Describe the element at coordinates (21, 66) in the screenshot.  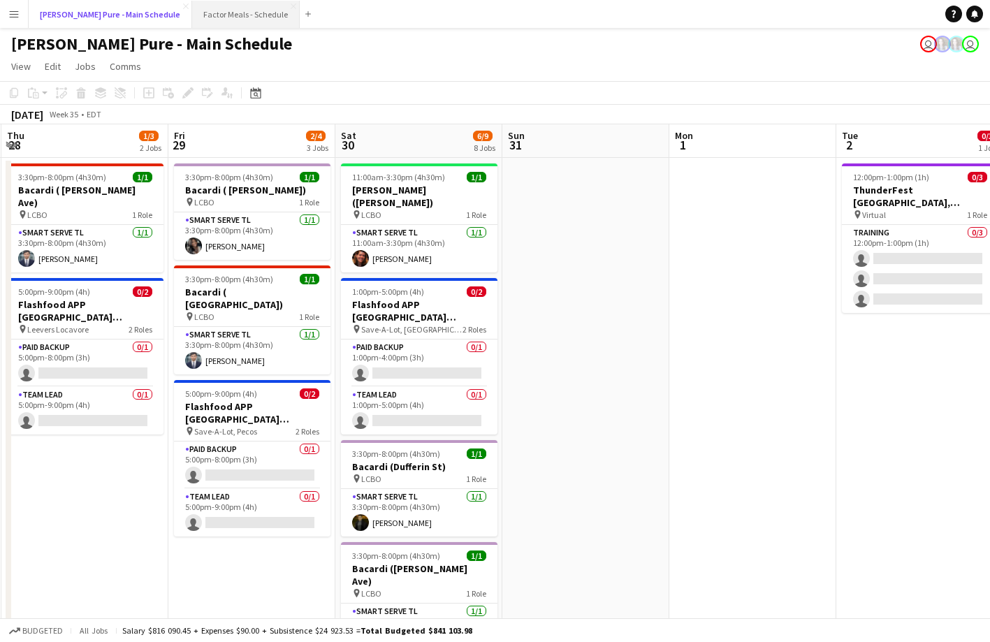
I see `a: View` at that location.